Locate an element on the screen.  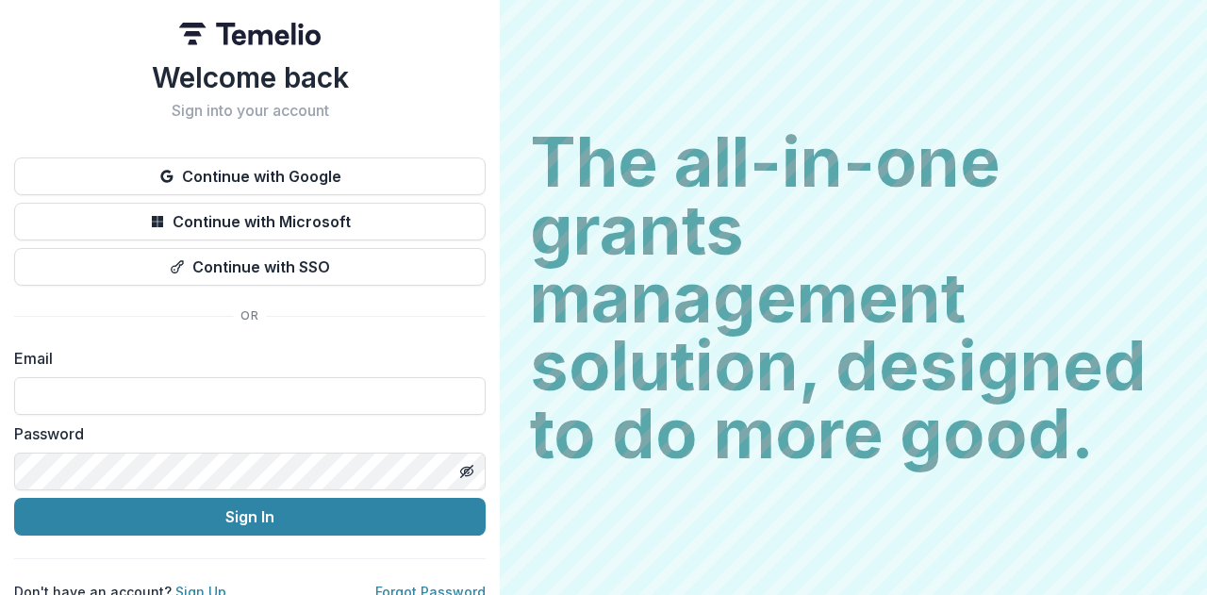
h1: Welcome back is located at coordinates (250, 77).